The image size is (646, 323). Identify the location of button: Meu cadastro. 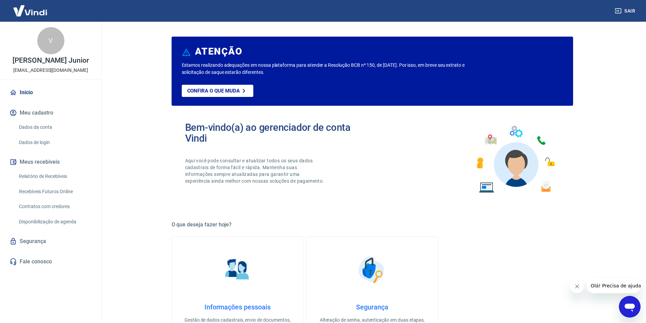
(51, 113).